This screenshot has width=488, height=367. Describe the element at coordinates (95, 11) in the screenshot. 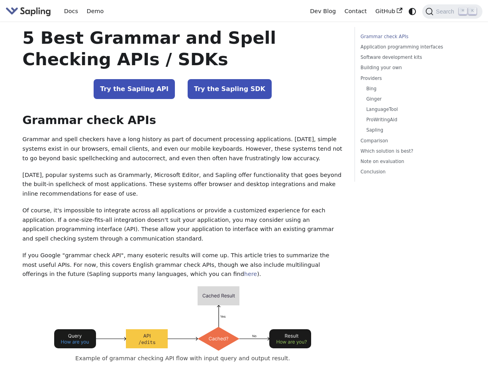

I see `a: Demo` at that location.